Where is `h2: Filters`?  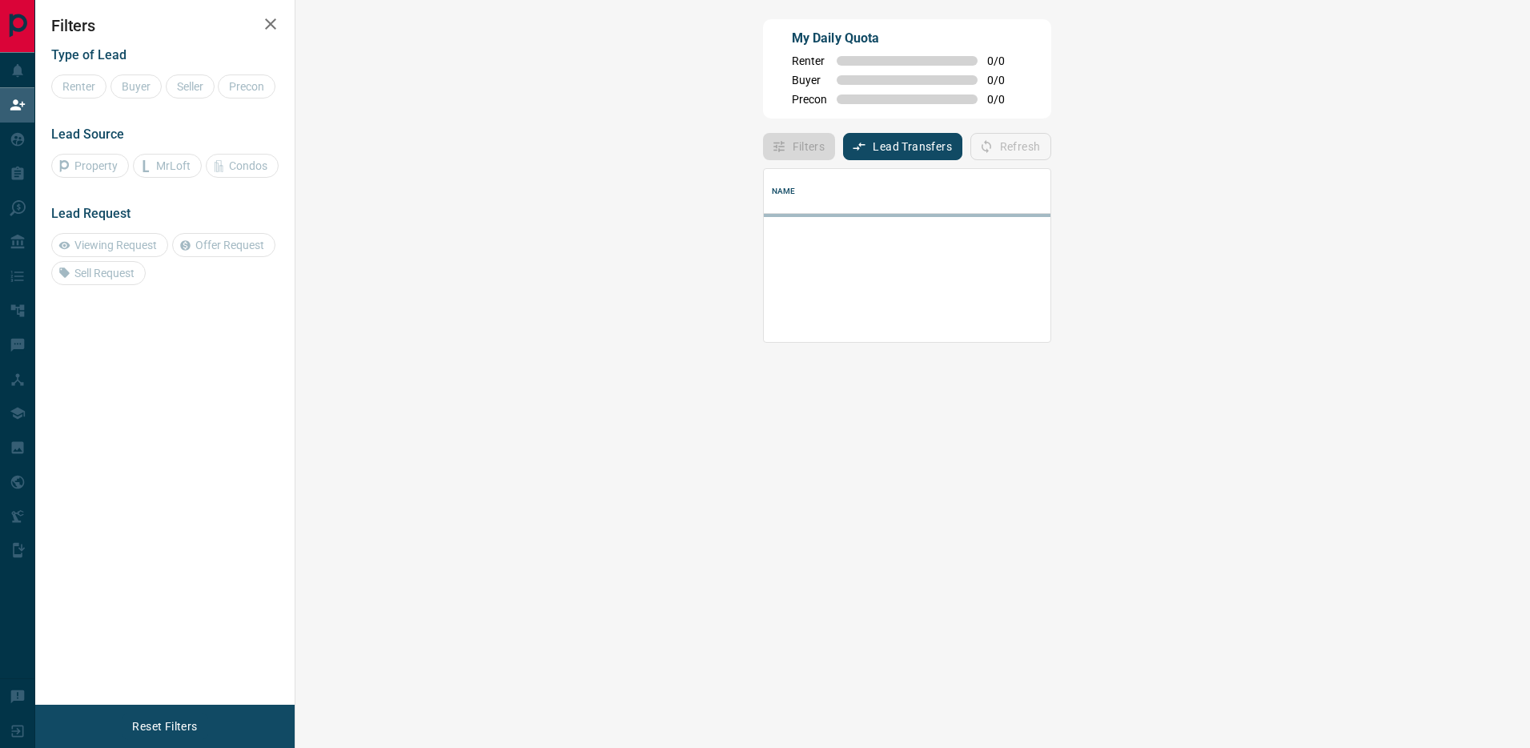
h2: Filters is located at coordinates (165, 26).